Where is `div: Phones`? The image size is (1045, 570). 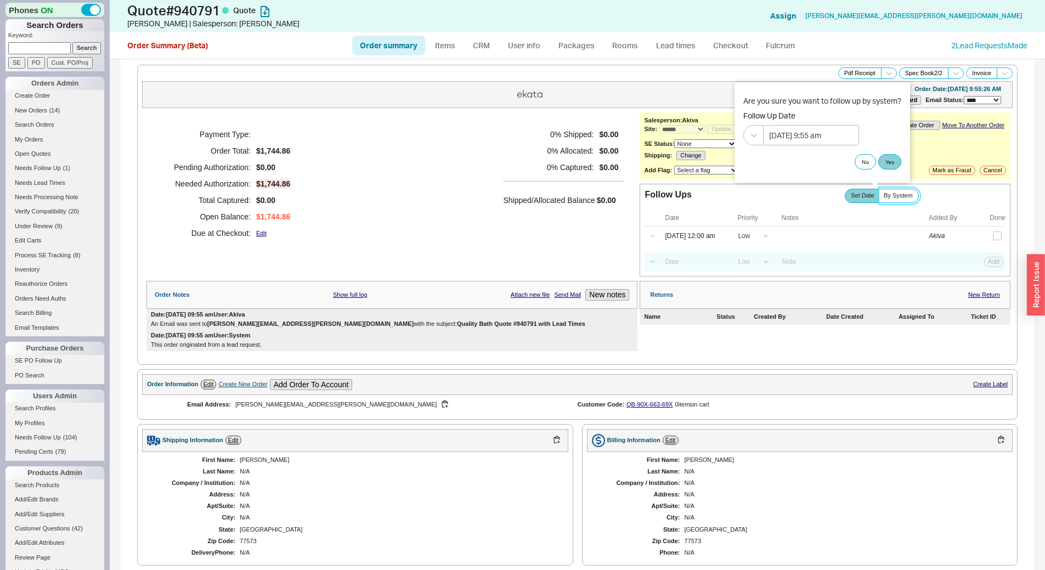 div: Phones is located at coordinates (55, 10).